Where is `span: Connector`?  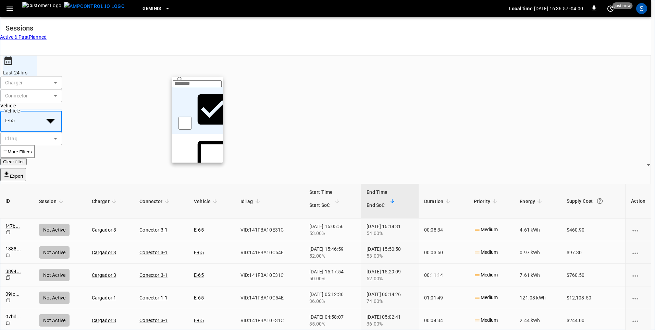 span: Connector is located at coordinates (155, 201).